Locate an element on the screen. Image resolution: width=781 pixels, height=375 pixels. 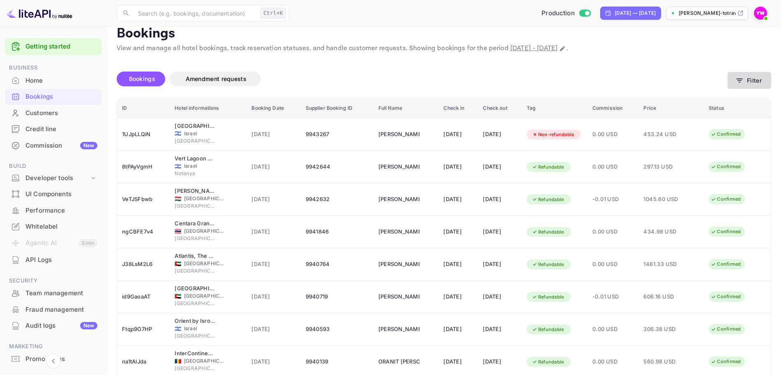
th: Status is located at coordinates (737, 108).